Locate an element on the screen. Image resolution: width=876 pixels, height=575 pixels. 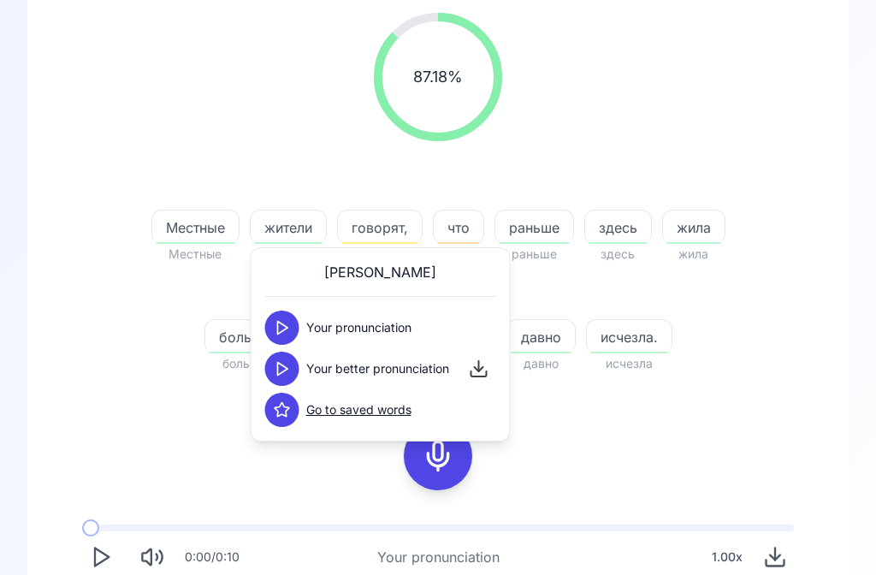
button: Местные is located at coordinates (195, 227).